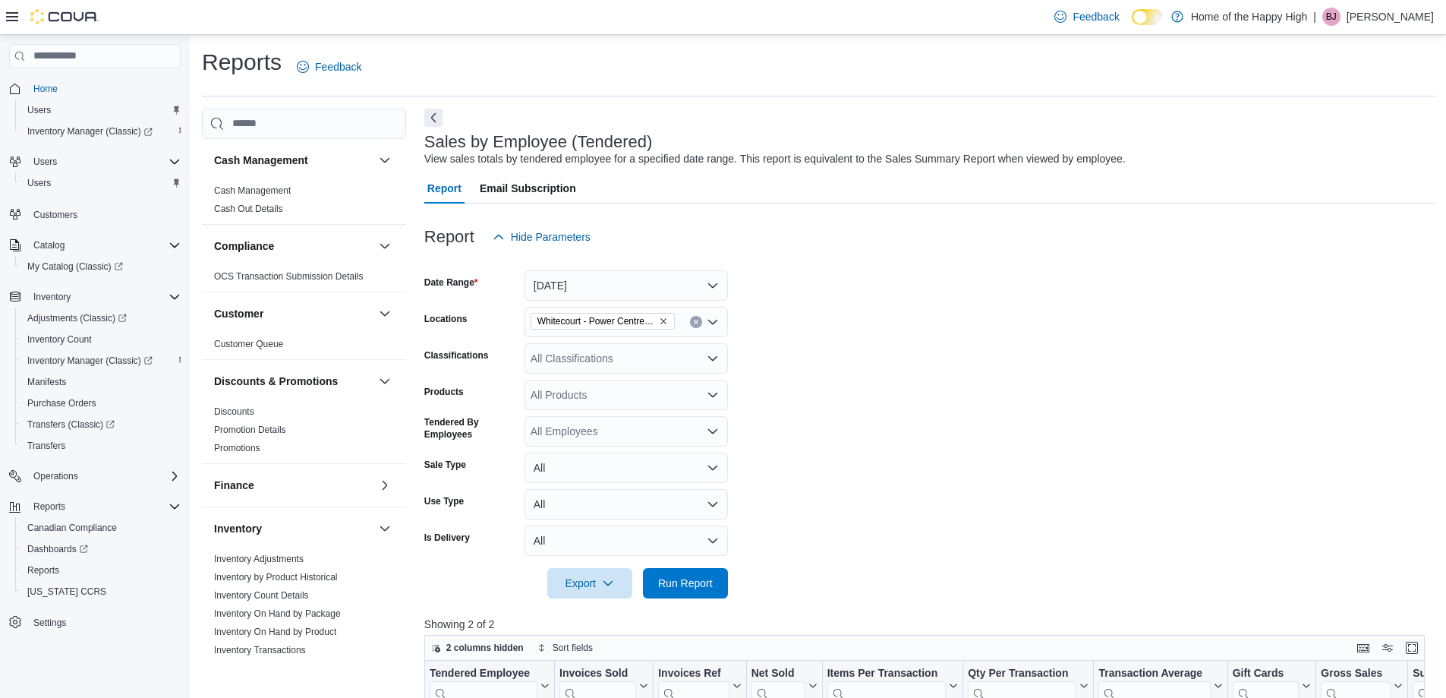  Describe the element at coordinates (248, 209) in the screenshot. I see `span: Cash Out Details` at that location.